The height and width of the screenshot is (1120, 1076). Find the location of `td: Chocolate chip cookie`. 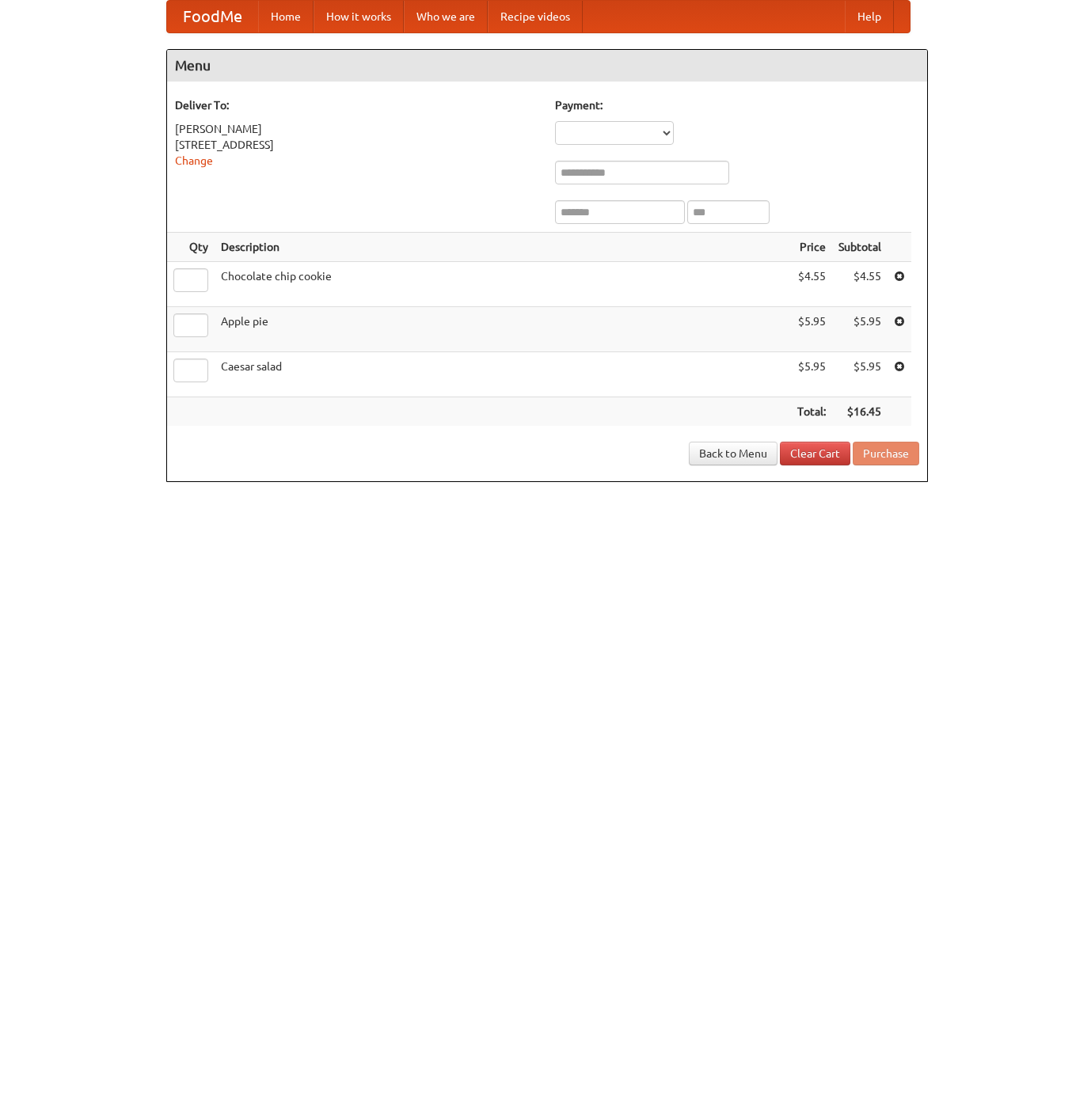

td: Chocolate chip cookie is located at coordinates (503, 284).